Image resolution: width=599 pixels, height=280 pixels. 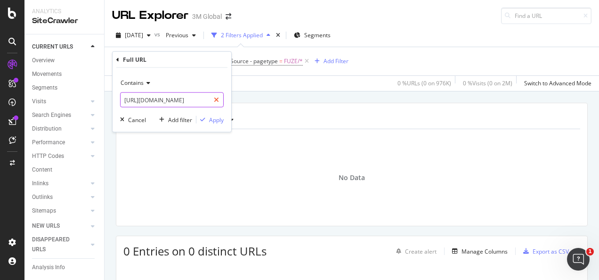 What do you see at coordinates (47, 128) in the screenshot?
I see `div: Distribution` at bounding box center [47, 128].